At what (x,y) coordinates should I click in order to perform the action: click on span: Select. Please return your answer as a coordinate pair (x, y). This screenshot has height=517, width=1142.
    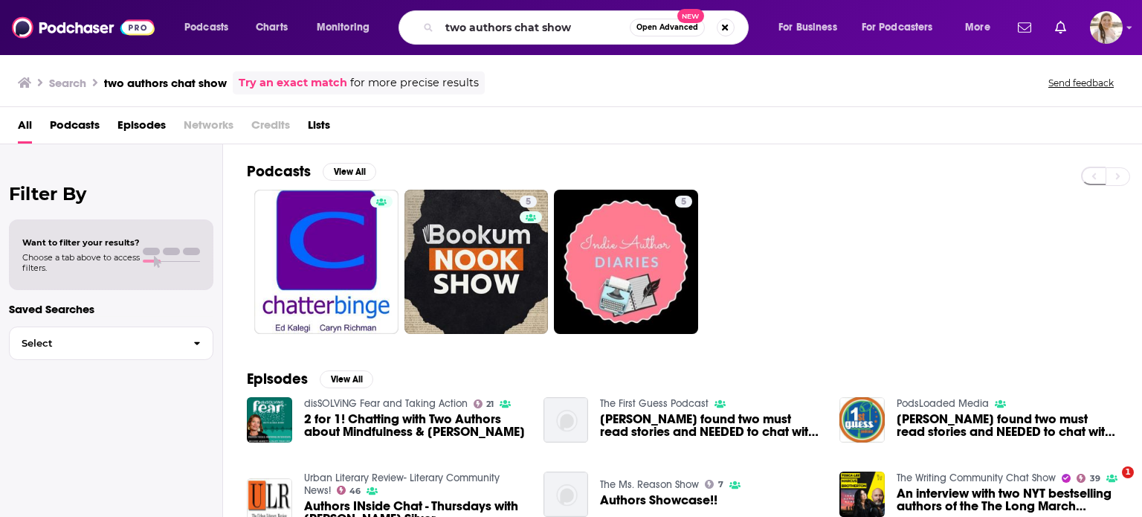
    Looking at the image, I should click on (95, 343).